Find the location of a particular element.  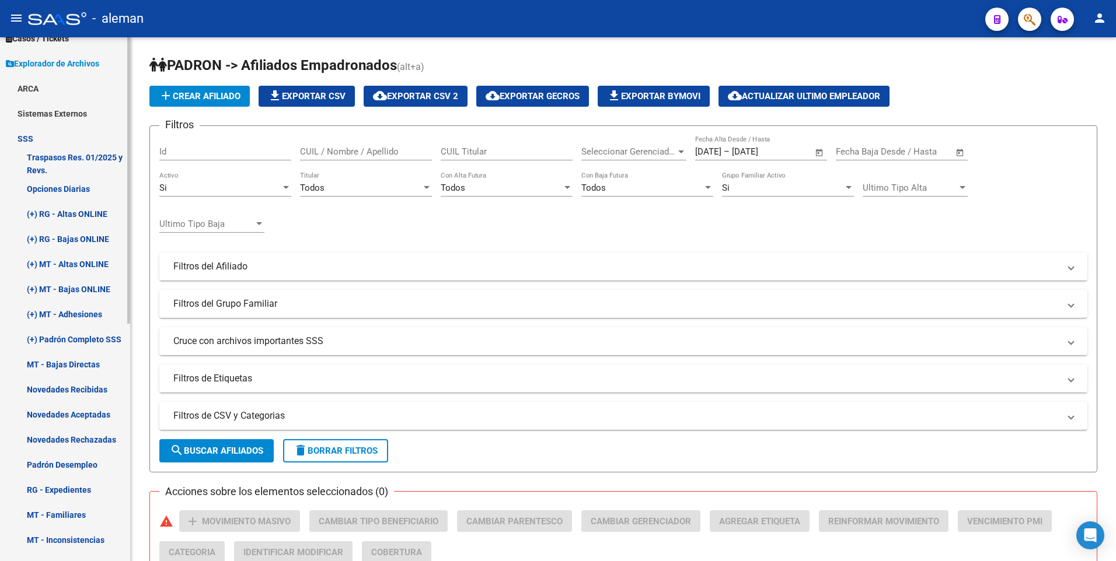

button: Exportar CSV is located at coordinates (306, 96).